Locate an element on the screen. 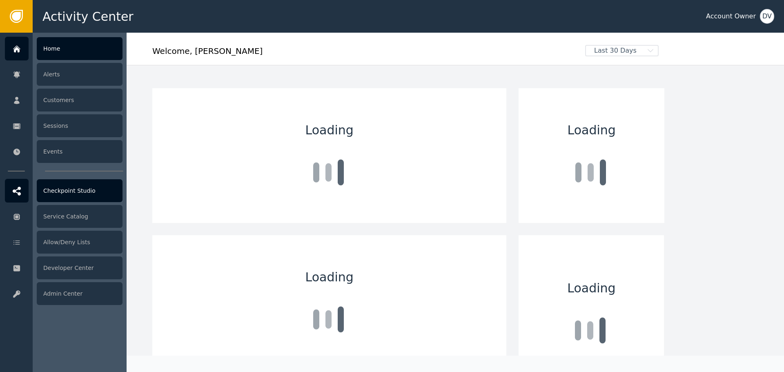 The width and height of the screenshot is (784, 372). a: Checkpoint Studio is located at coordinates (64, 191).